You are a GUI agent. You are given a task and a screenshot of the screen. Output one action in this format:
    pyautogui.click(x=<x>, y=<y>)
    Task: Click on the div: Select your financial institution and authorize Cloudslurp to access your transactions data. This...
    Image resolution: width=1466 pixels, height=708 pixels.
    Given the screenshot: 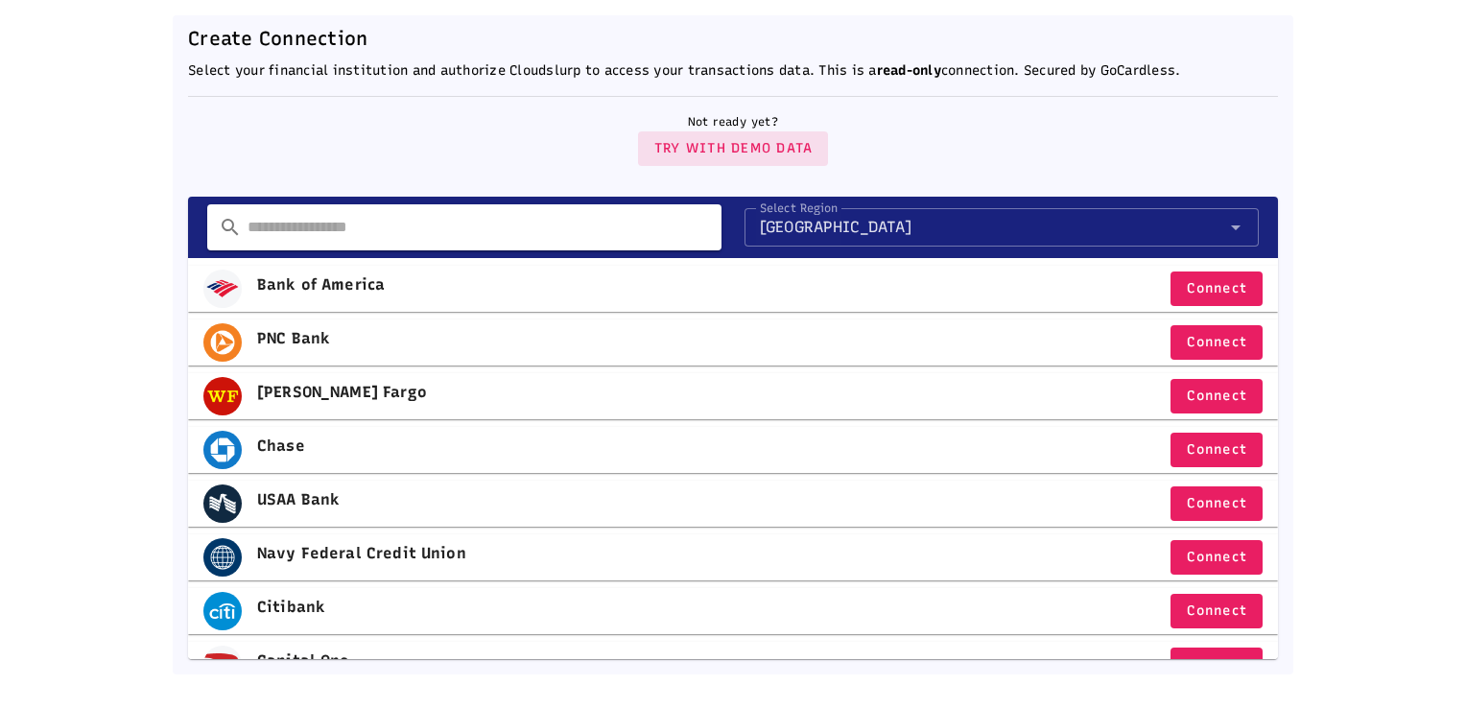 What is the action you would take?
    pyautogui.click(x=733, y=121)
    